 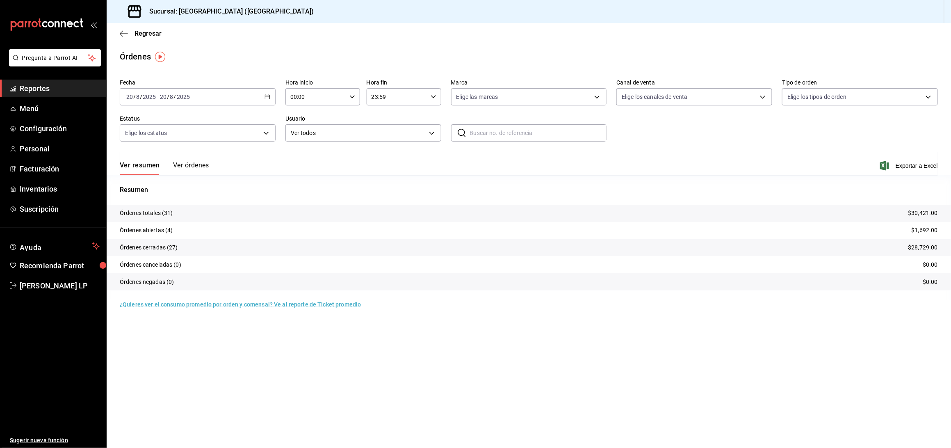 I want to click on span: Ver todos, so click(x=358, y=133).